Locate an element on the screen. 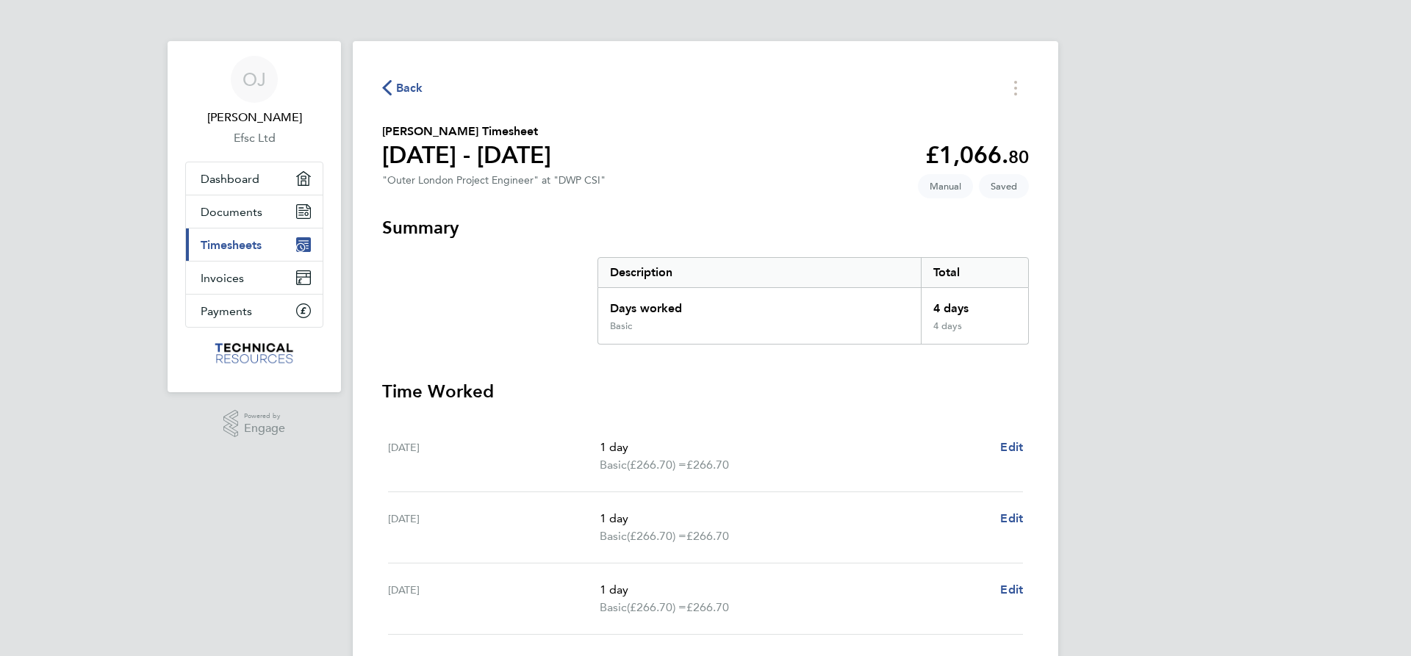 The image size is (1411, 656). span: OJ is located at coordinates (254, 79).